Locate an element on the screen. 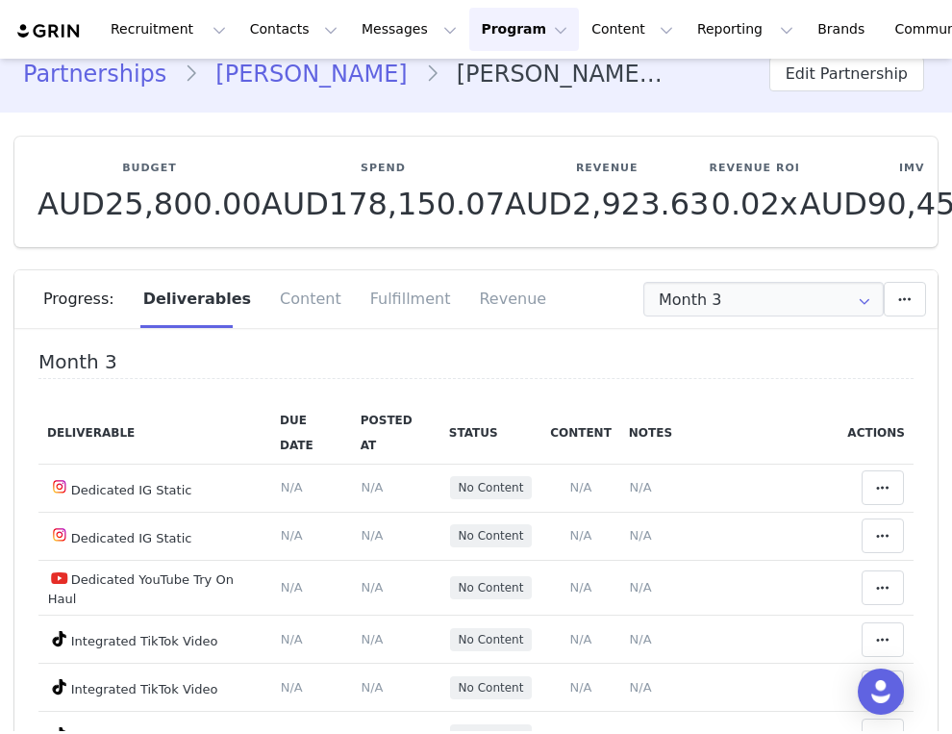 The width and height of the screenshot is (952, 734). th: Status is located at coordinates (491, 433).